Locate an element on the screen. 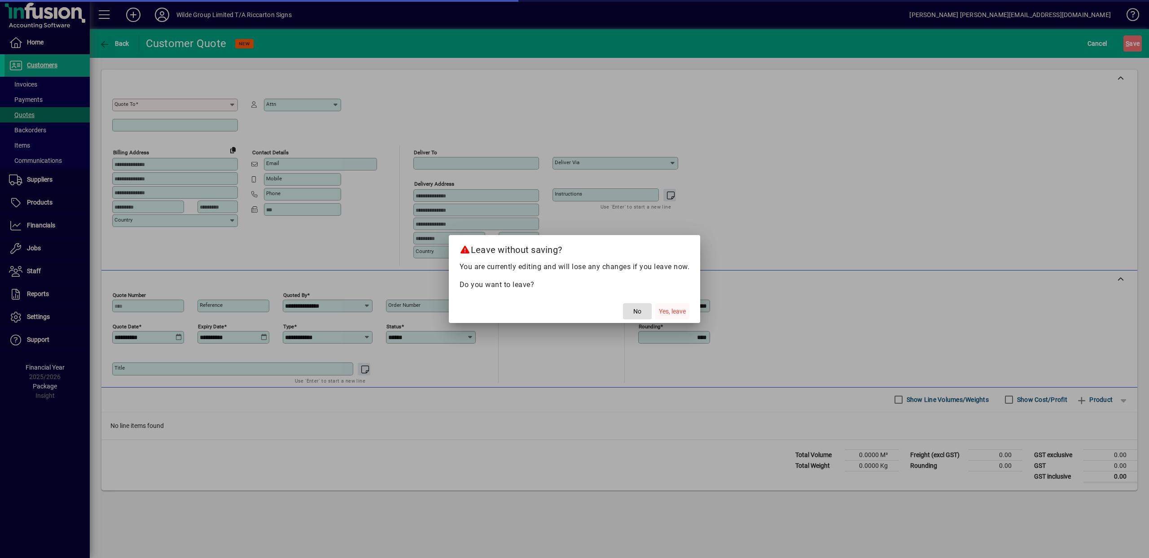 Image resolution: width=1149 pixels, height=558 pixels. p: You are currently editing and will lose any changes if you leave now. is located at coordinates (575, 267).